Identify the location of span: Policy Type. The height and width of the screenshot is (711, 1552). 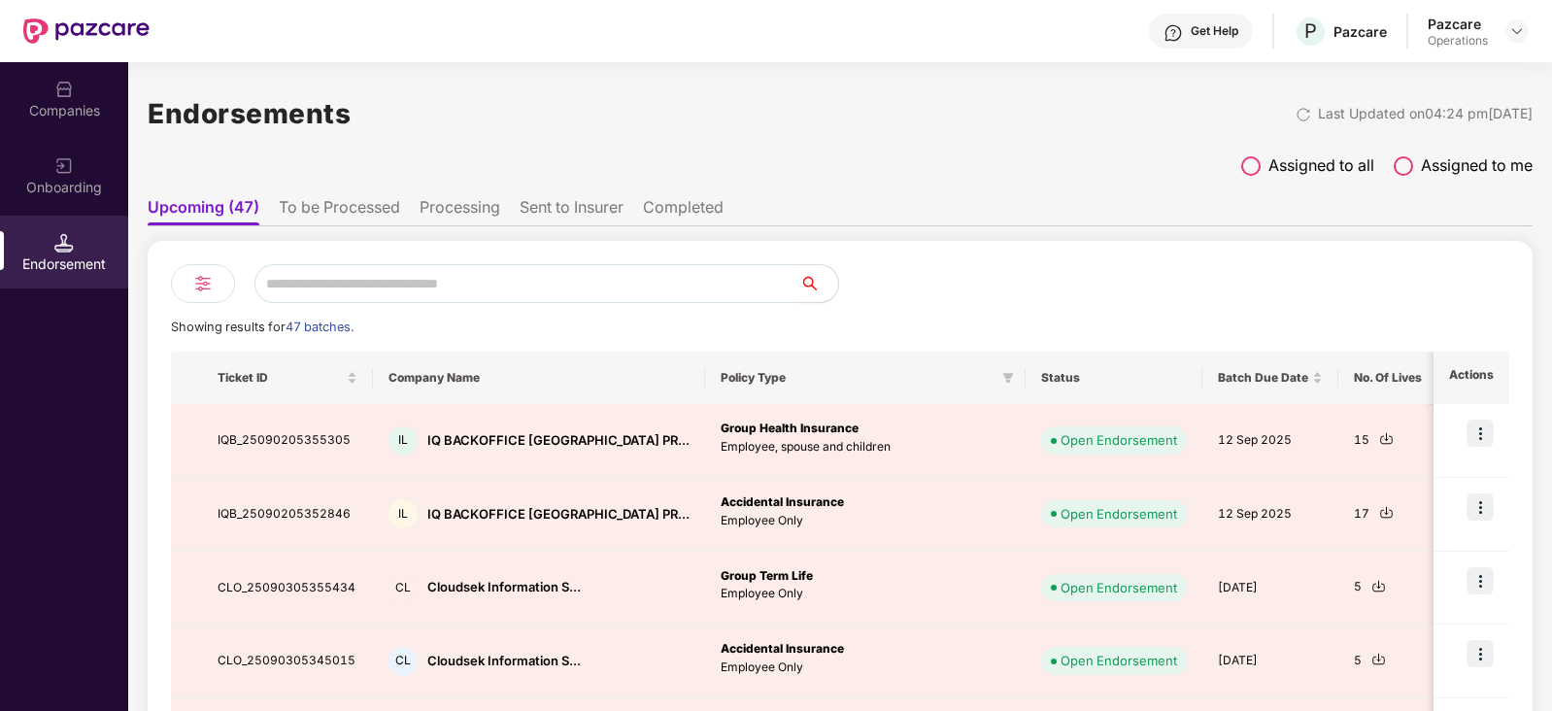
(857, 378).